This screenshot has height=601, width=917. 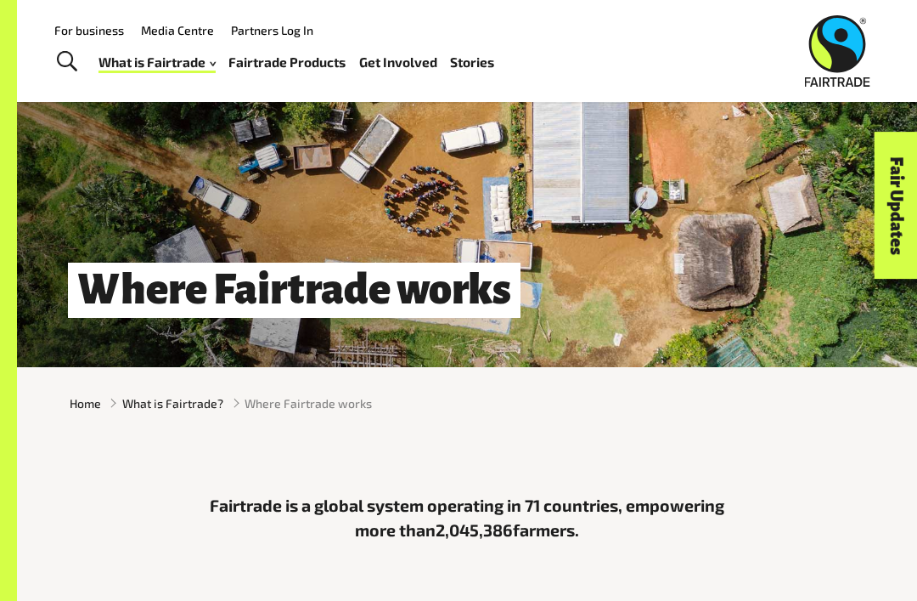 I want to click on span: 2,045,386, so click(x=474, y=529).